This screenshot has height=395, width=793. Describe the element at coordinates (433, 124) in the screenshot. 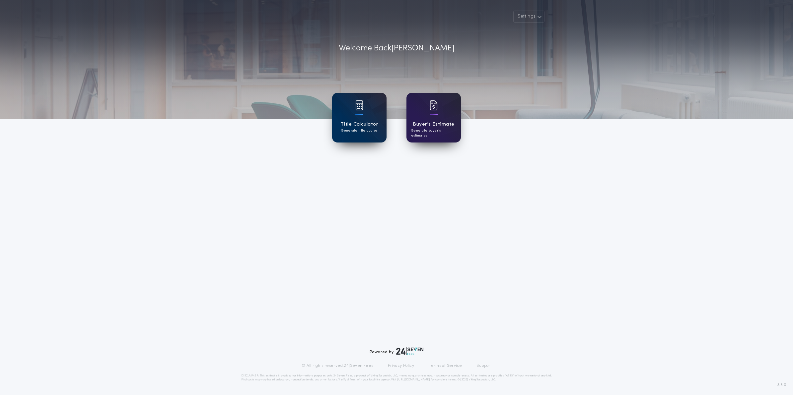

I see `h1: Buyer's Estimate` at that location.